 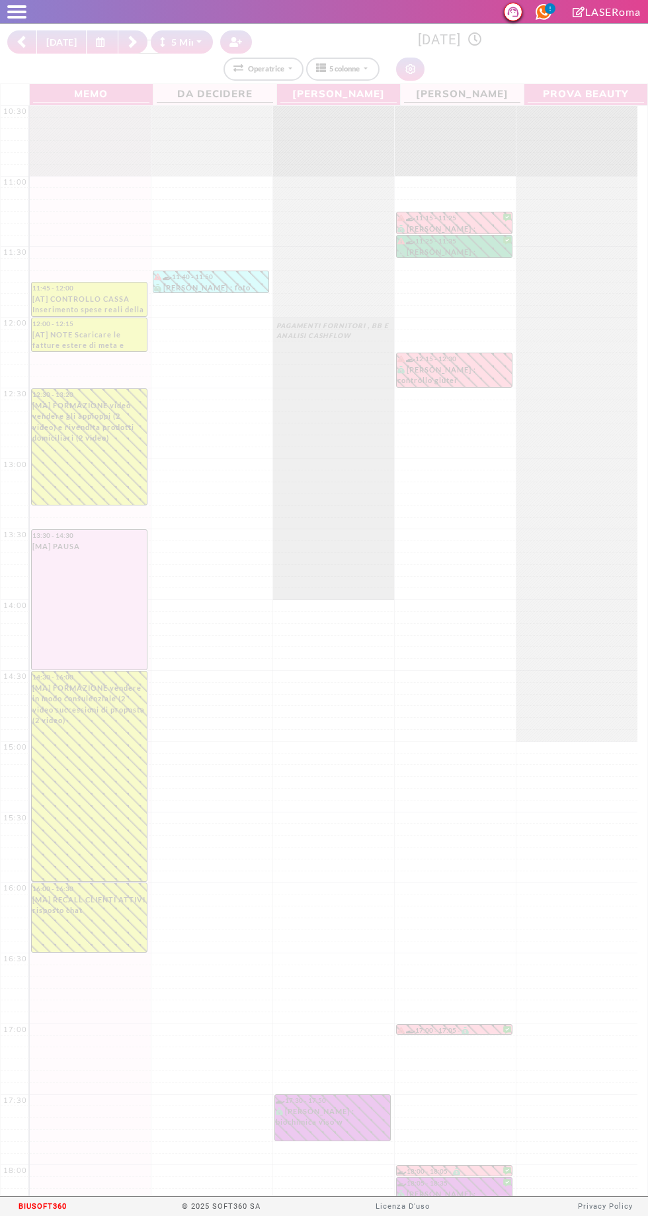 I want to click on div: 13:00, so click(x=15, y=464).